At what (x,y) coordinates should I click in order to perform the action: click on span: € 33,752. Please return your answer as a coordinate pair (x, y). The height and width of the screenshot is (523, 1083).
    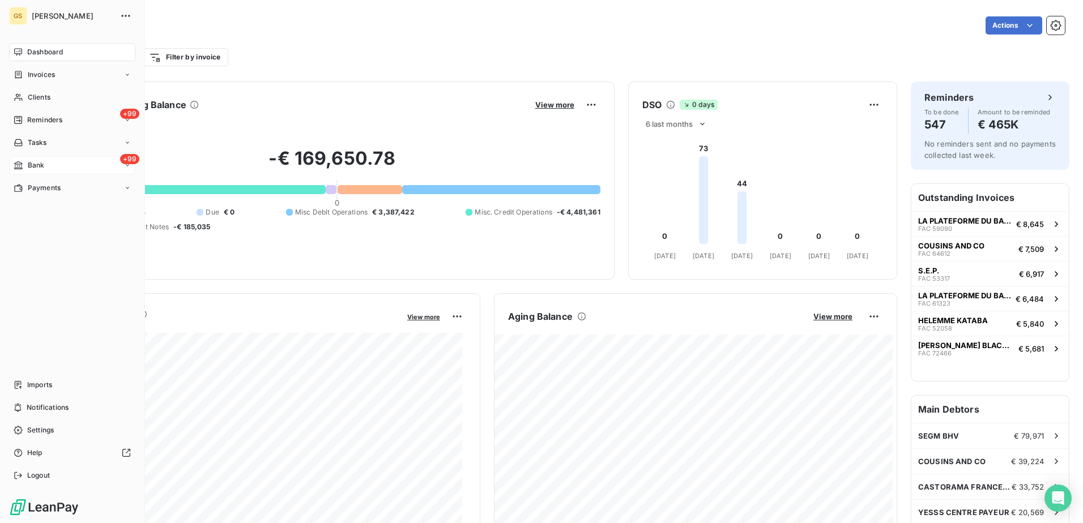
    Looking at the image, I should click on (1027, 487).